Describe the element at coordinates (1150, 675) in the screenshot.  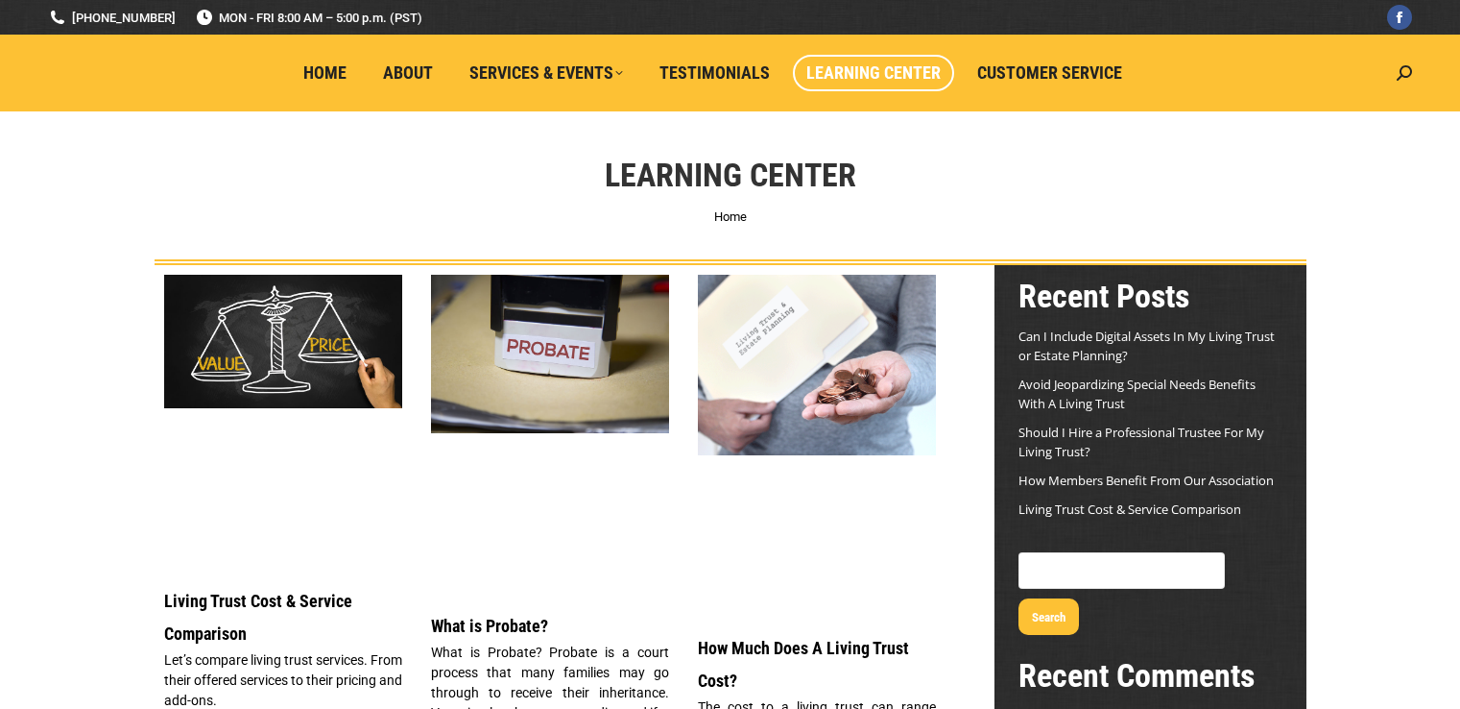
I see `h2: Recent Comments` at that location.